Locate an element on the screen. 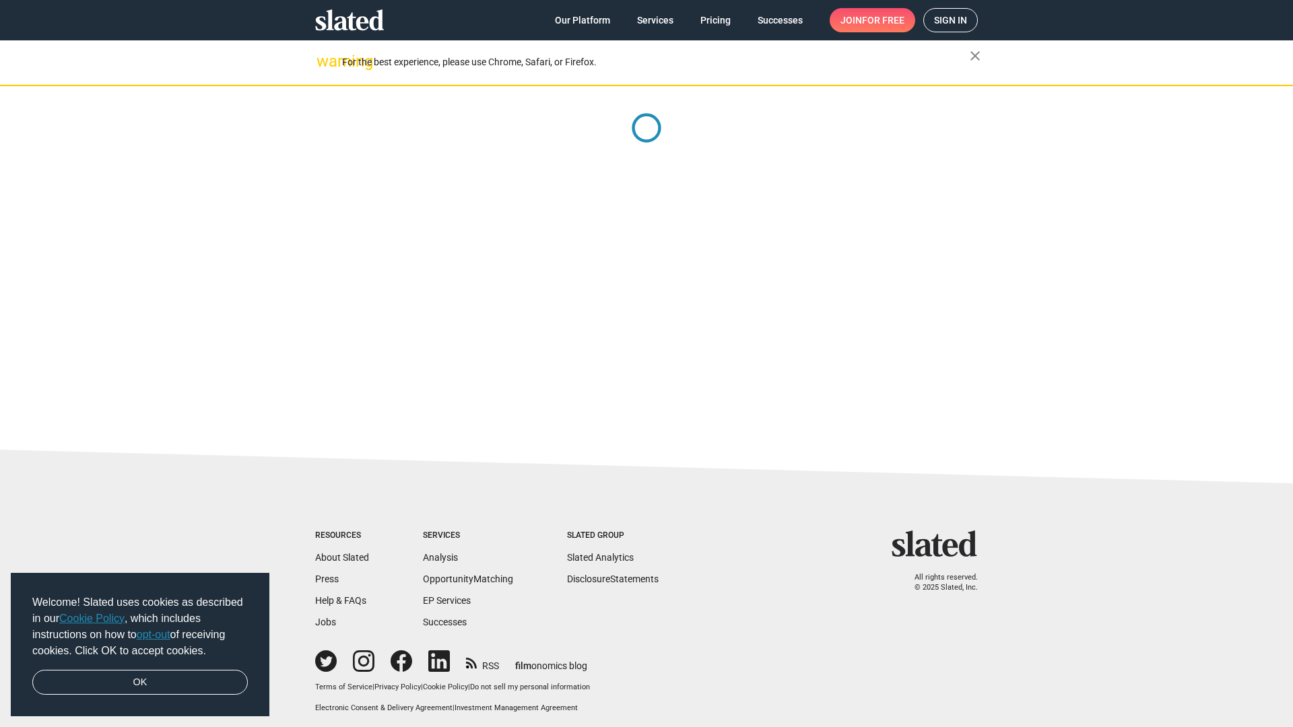 The width and height of the screenshot is (1293, 727). a: opt-out is located at coordinates (154, 634).